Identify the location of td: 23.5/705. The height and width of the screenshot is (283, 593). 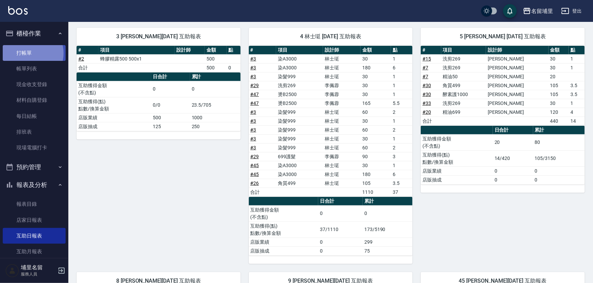
(215, 105).